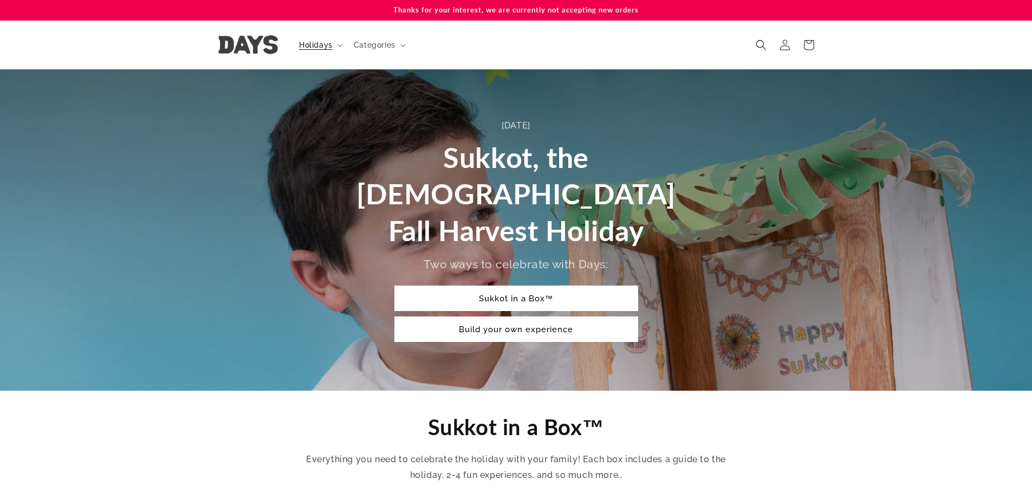 The height and width of the screenshot is (498, 1032). What do you see at coordinates (516, 427) in the screenshot?
I see `span: Sukkot in a Box™` at bounding box center [516, 427].